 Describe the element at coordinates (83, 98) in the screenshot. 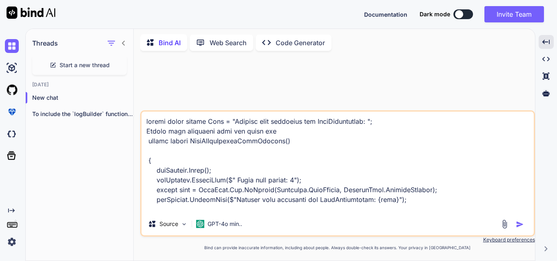

I see `p: New chat` at that location.